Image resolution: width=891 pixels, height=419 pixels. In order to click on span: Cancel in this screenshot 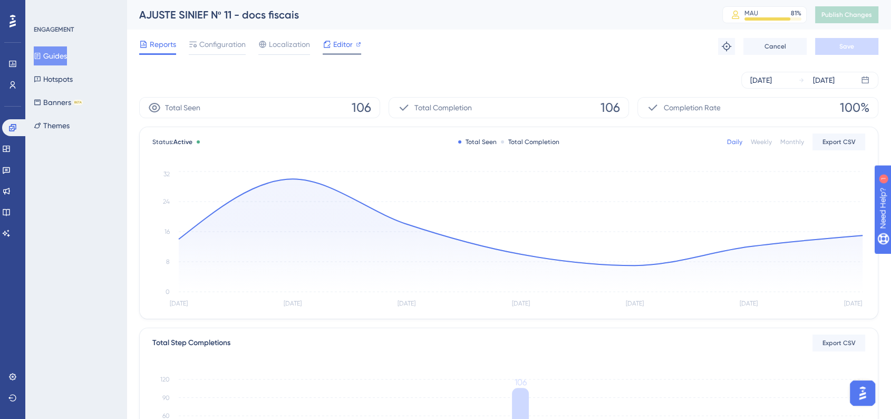, I will do `click(775, 46)`.